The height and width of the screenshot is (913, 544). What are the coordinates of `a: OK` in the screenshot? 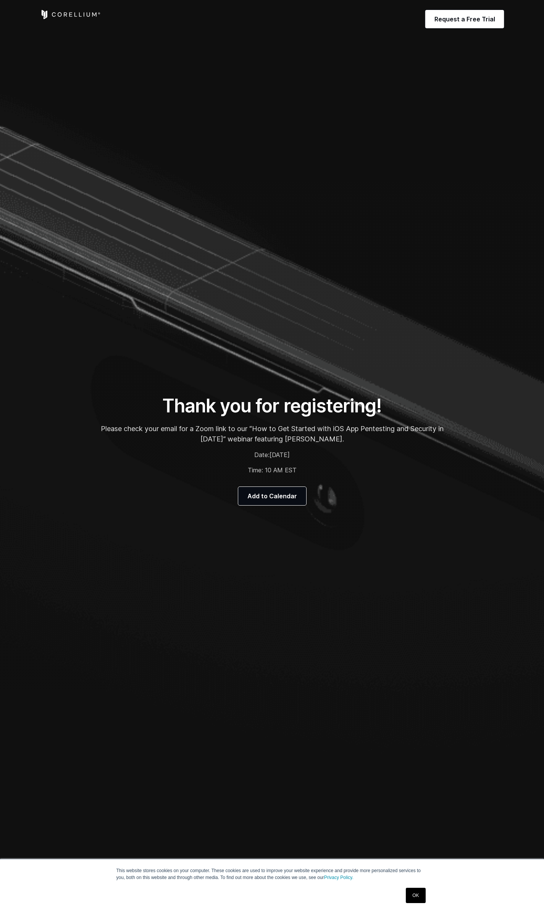 It's located at (415, 895).